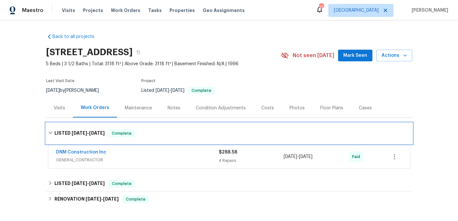 The width and height of the screenshot is (458, 221). What do you see at coordinates (394, 55) in the screenshot?
I see `button: Actions` at bounding box center [394, 55].